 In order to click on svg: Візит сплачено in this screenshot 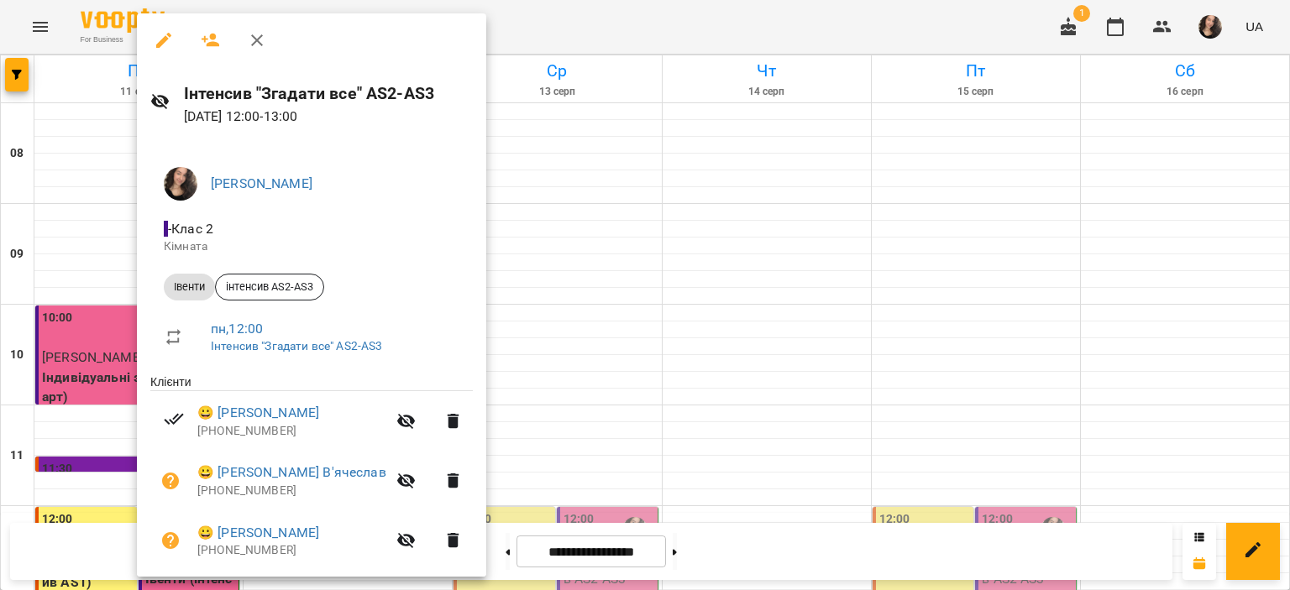, I will do `click(174, 419)`.